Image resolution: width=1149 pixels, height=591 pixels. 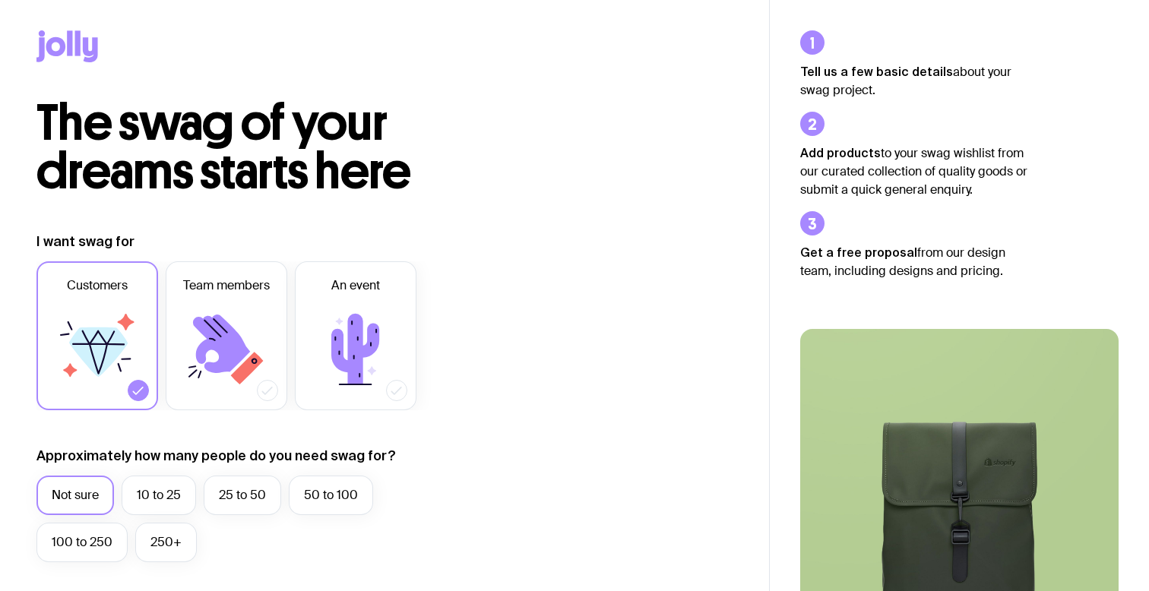 What do you see at coordinates (914, 81) in the screenshot?
I see `p: about your swag project.` at bounding box center [914, 81].